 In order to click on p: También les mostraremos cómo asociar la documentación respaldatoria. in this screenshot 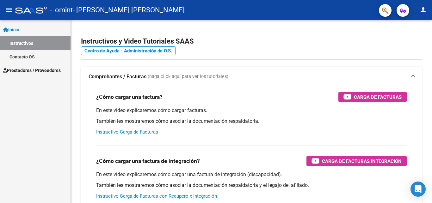, I will do `click(251, 121)`.